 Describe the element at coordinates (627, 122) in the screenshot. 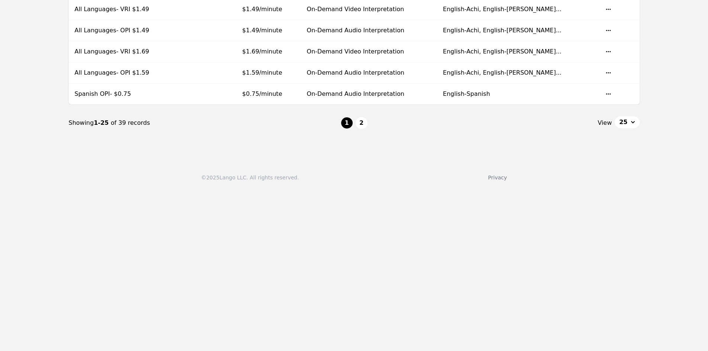

I see `button: 25` at that location.